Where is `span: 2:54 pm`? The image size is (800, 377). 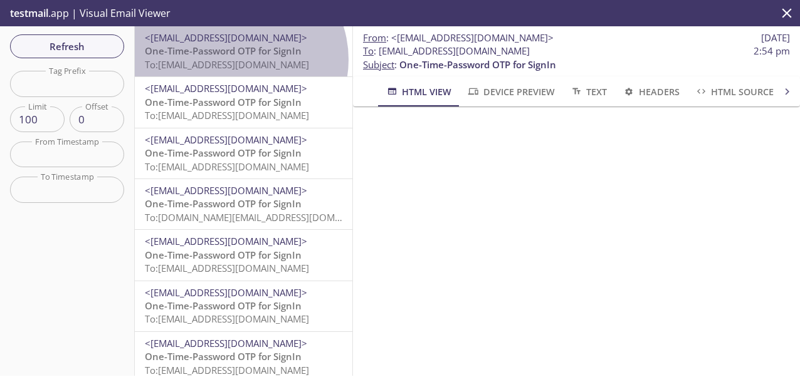 span: 2:54 pm is located at coordinates (771, 51).